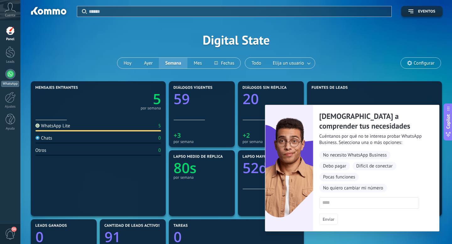  Describe the element at coordinates (10, 15) in the screenshot. I see `span: Cuenta` at that location.